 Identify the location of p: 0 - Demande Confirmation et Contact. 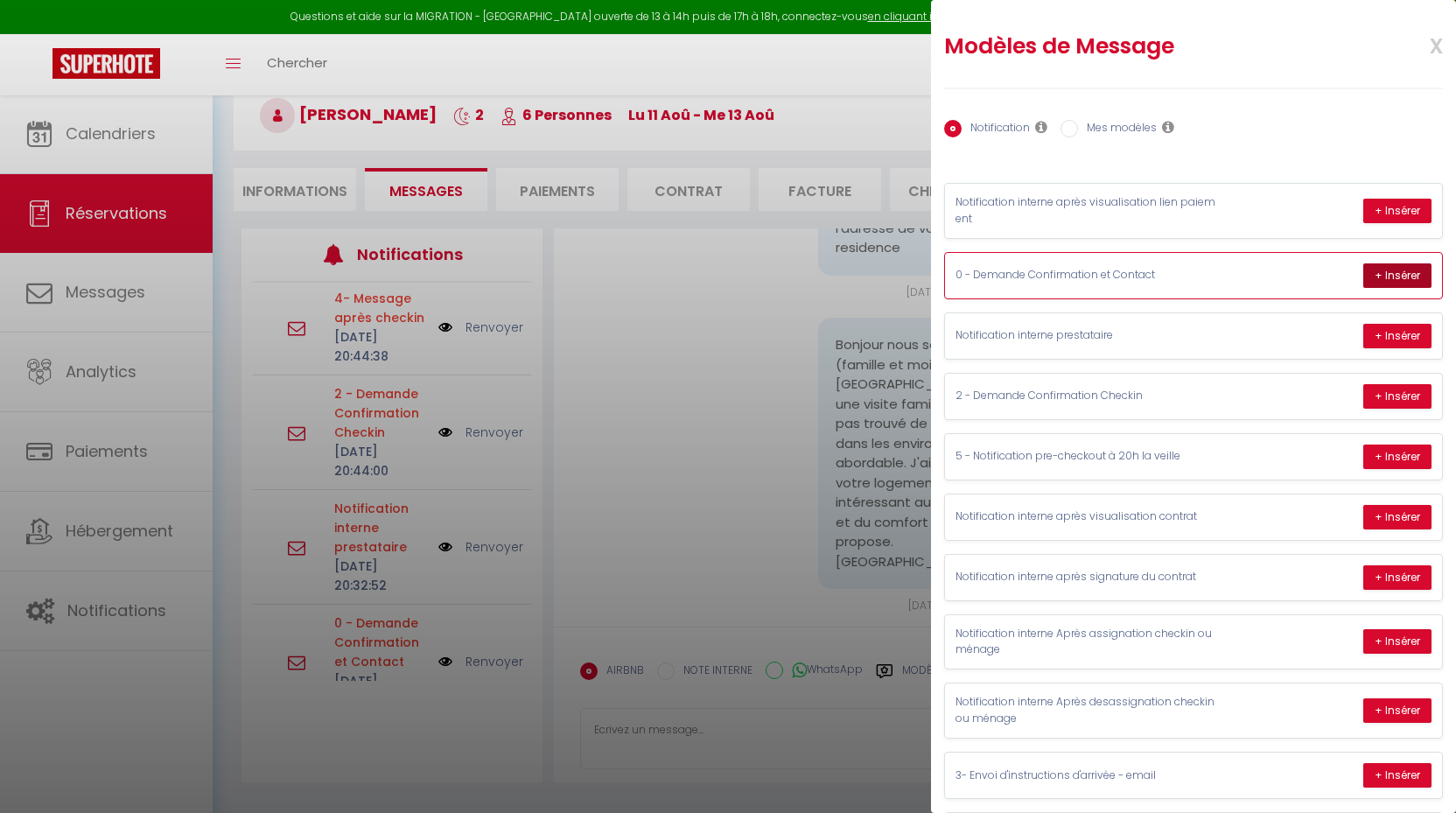
(1087, 275).